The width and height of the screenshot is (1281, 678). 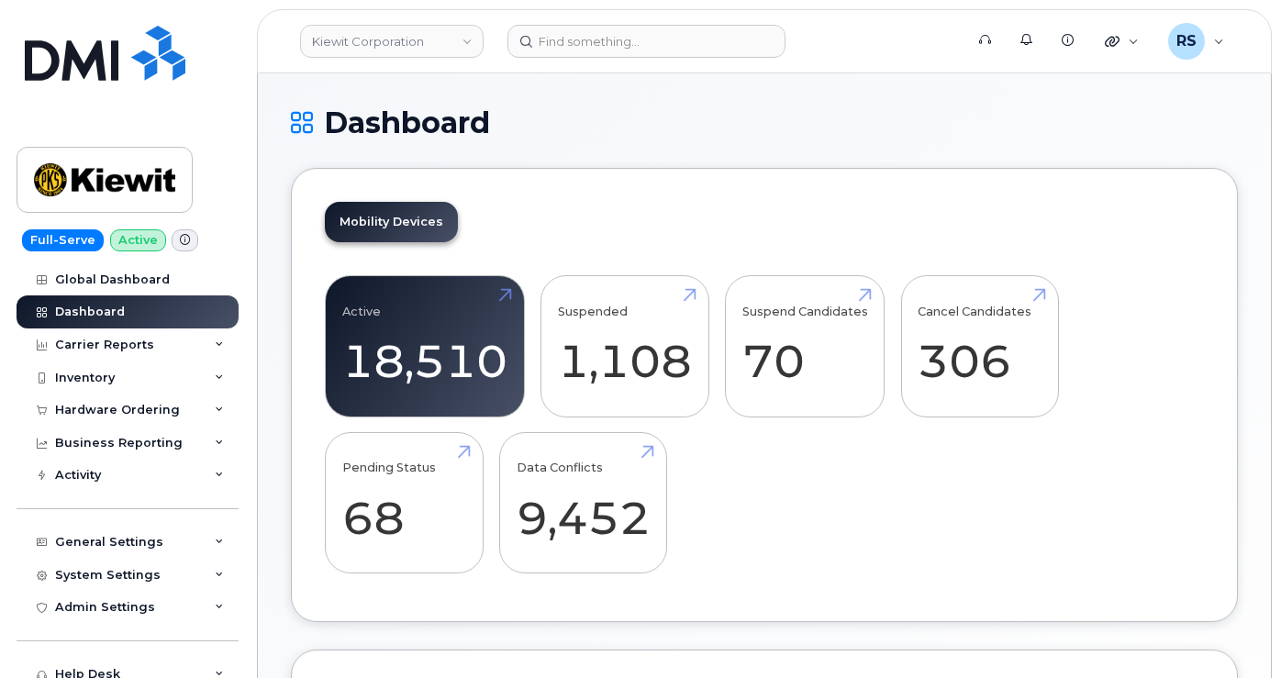 I want to click on a: Data Conflicts 9,452, so click(x=584, y=503).